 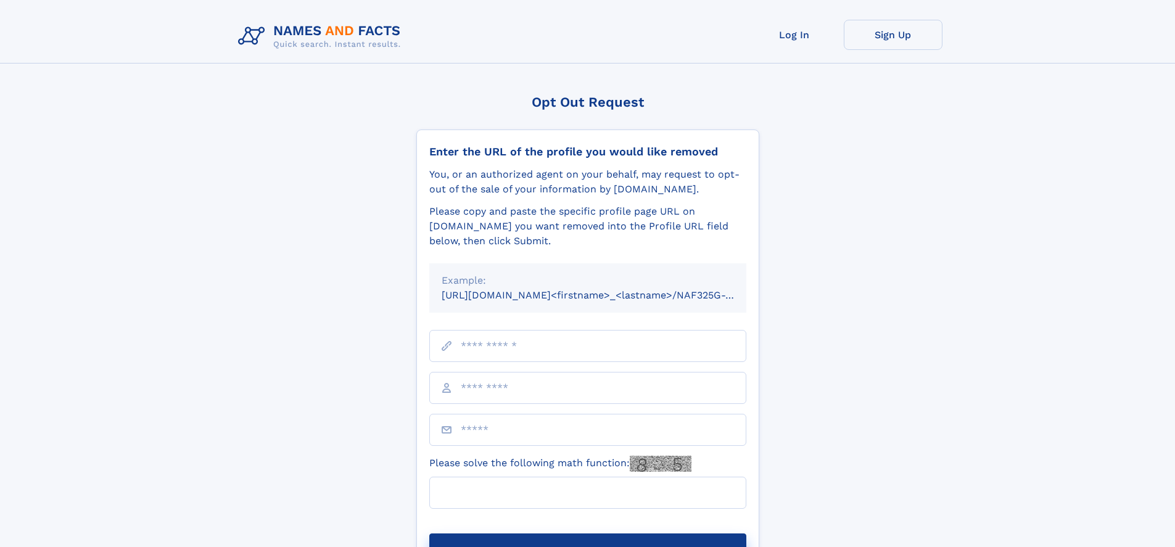 What do you see at coordinates (560, 464) in the screenshot?
I see `label: Please solve the following math function:` at bounding box center [560, 464].